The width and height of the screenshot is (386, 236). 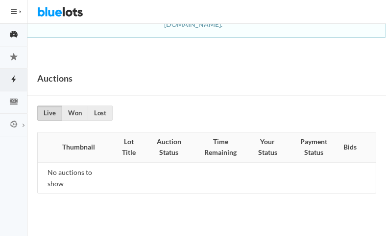 I want to click on th: Payment Status, so click(x=313, y=148).